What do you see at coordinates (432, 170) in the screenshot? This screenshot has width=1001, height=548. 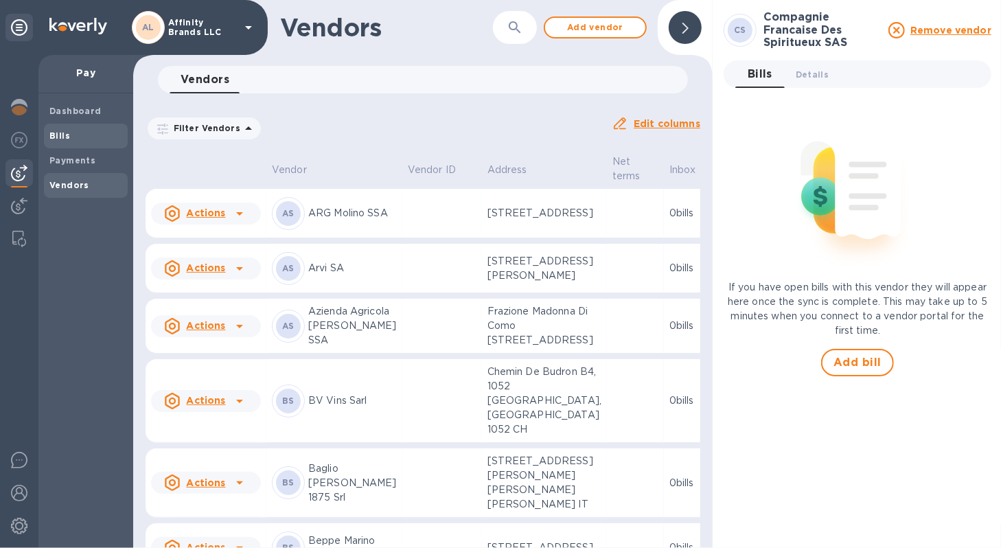 I see `p: Vendor ID` at bounding box center [432, 170].